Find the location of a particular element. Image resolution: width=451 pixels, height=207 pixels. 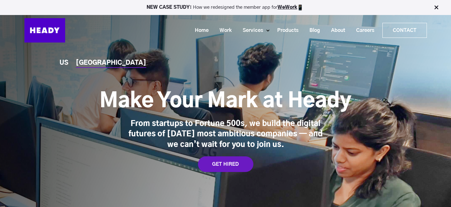

a: Products is located at coordinates (285, 30).